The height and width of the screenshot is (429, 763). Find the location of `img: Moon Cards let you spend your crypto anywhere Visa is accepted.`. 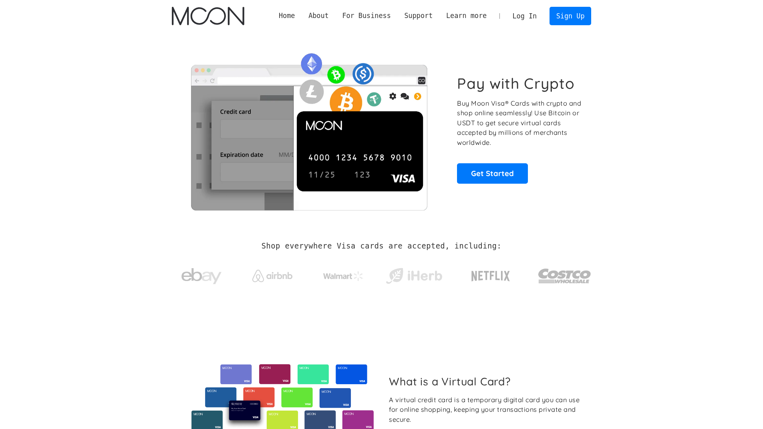

img: Moon Cards let you spend your crypto anywhere Visa is accepted. is located at coordinates (309, 129).